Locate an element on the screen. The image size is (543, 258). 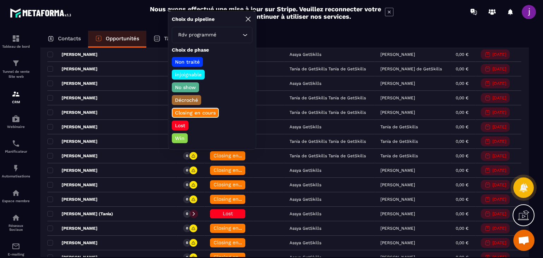
img: scheduler is located at coordinates (16, 144).